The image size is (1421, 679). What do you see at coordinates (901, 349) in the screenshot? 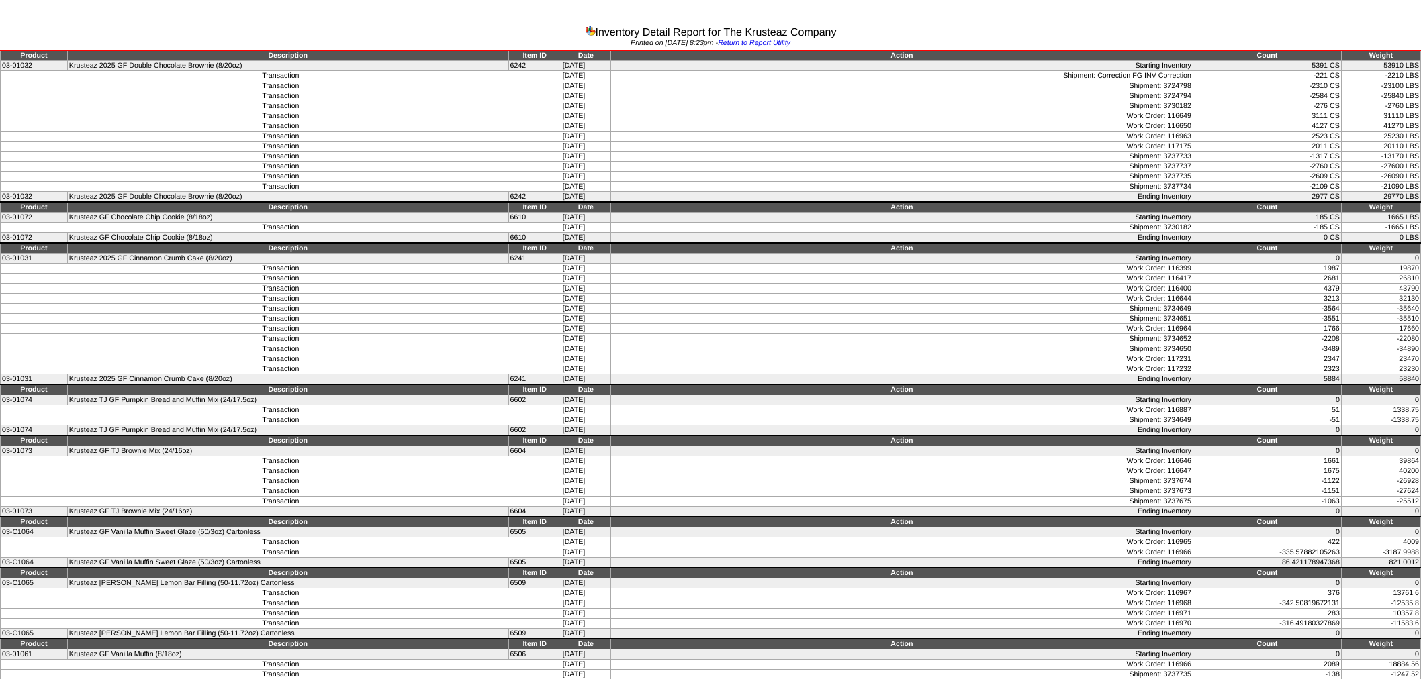
I see `td: Shipment: 3734650` at bounding box center [901, 349].